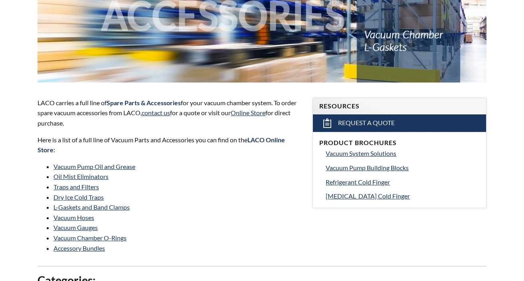  I want to click on a: Vacuum System Solutions, so click(402, 154).